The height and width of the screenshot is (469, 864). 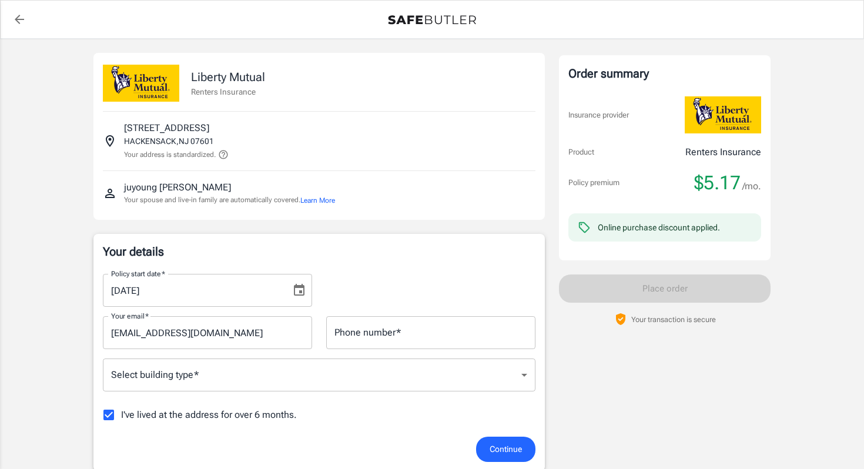 I want to click on p: HACKENSACK , NJ 07601, so click(x=169, y=141).